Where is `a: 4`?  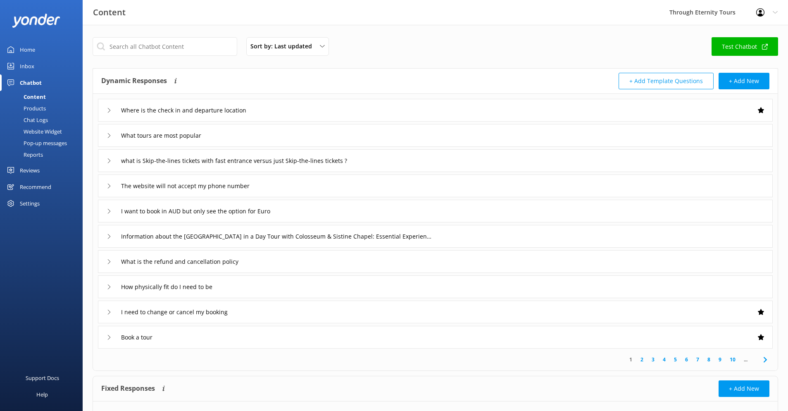 a: 4 is located at coordinates (664, 359).